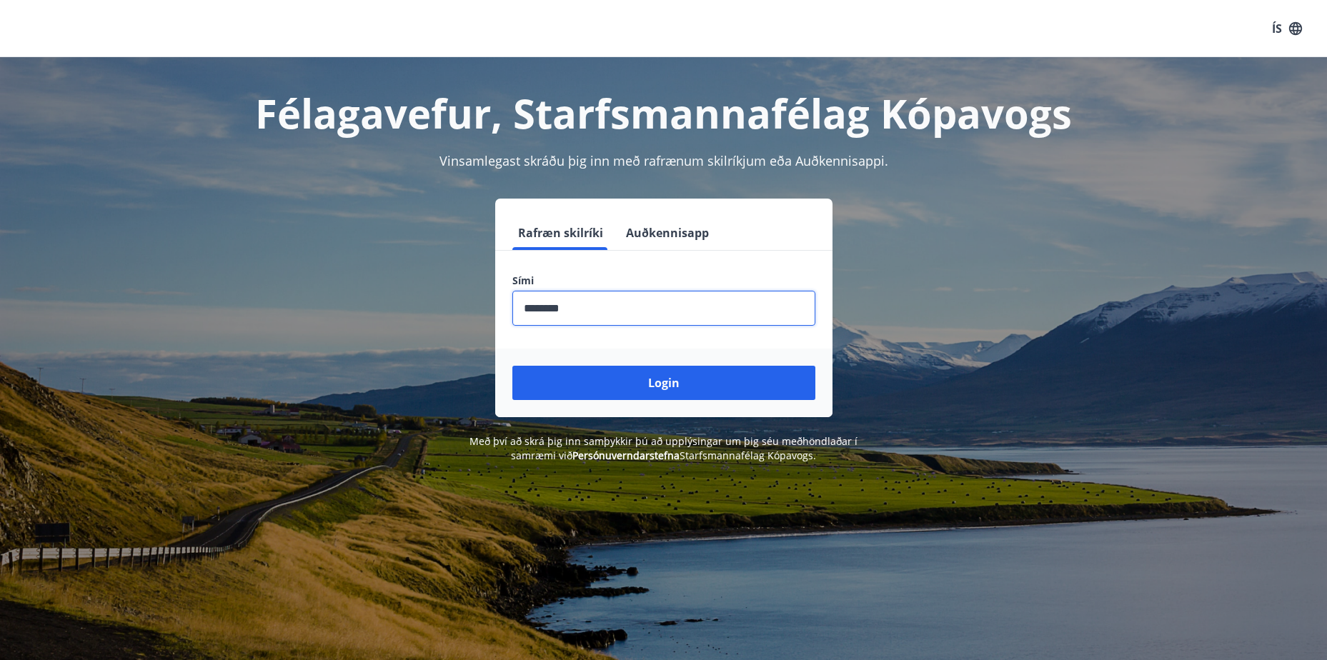 The image size is (1327, 660). Describe the element at coordinates (664, 383) in the screenshot. I see `button: Login` at that location.